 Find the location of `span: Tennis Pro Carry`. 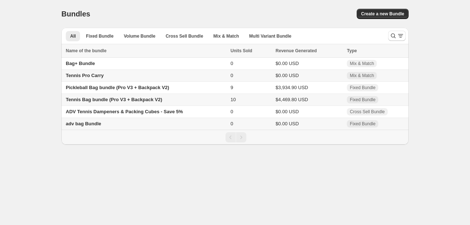

span: Tennis Pro Carry is located at coordinates (85, 75).